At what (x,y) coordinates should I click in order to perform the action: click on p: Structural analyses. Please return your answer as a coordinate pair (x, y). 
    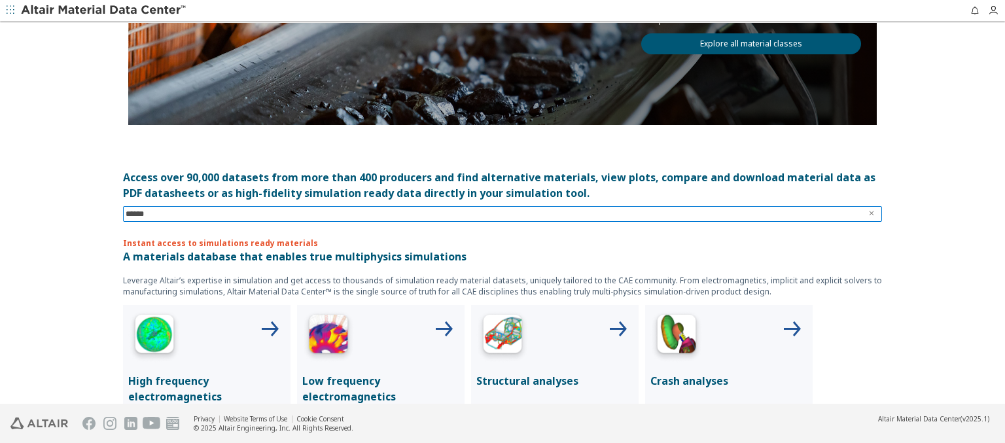
    Looking at the image, I should click on (555, 381).